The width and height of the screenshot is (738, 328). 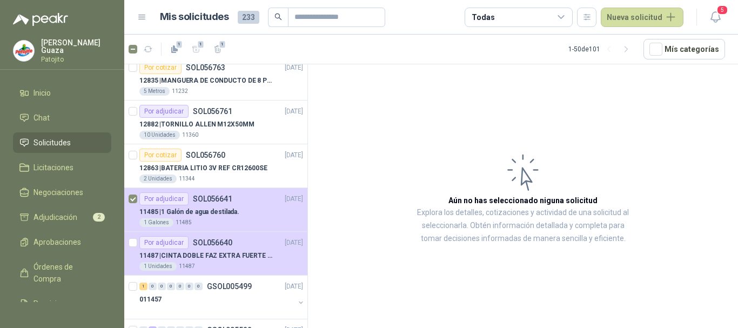 What do you see at coordinates (76, 59) in the screenshot?
I see `p: Patojito` at bounding box center [76, 59].